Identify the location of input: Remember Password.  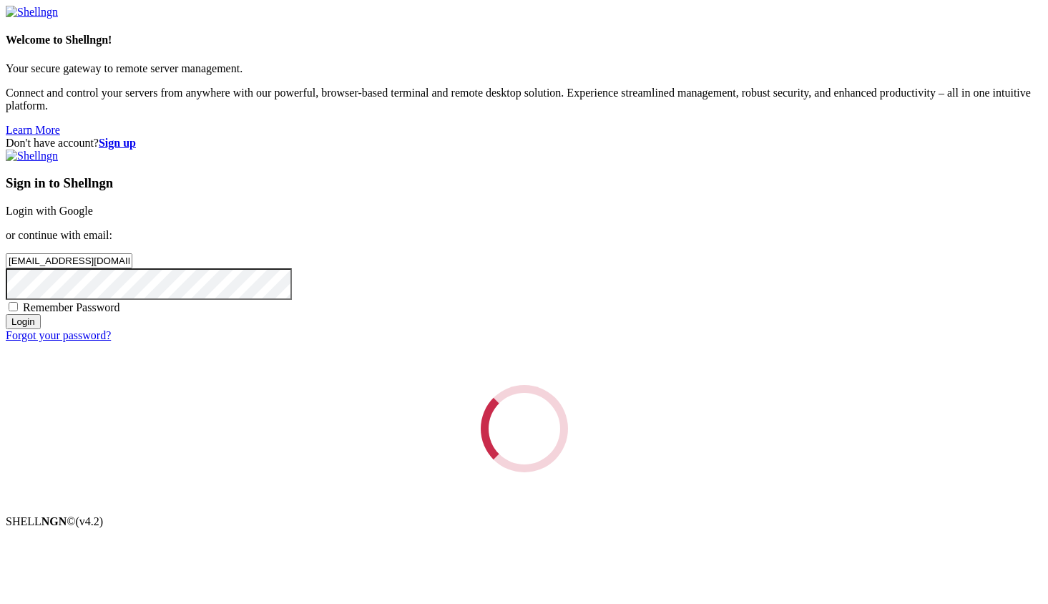
(13, 306).